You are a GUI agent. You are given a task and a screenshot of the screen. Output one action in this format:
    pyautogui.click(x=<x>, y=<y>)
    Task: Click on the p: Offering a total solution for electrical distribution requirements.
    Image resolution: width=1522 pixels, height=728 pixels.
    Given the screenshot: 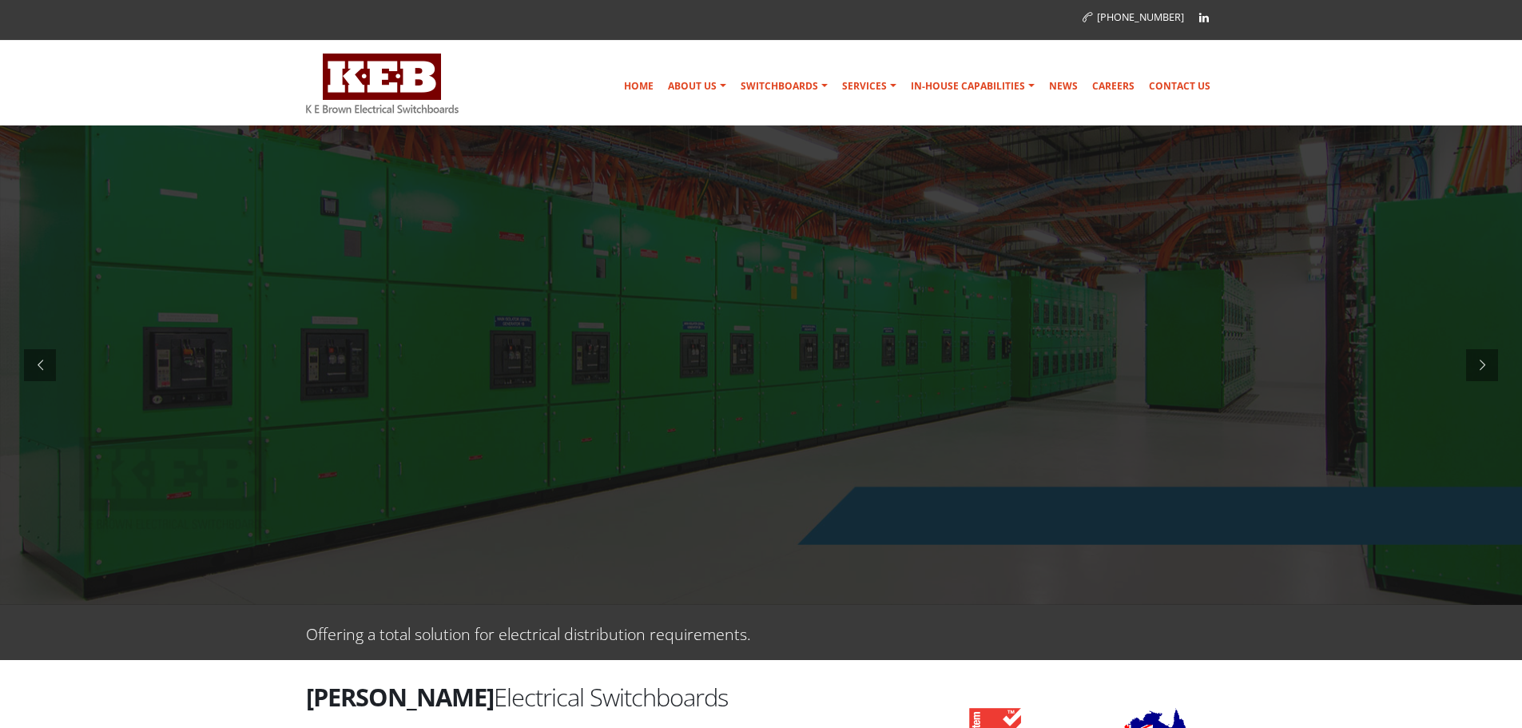 What is the action you would take?
    pyautogui.click(x=528, y=632)
    